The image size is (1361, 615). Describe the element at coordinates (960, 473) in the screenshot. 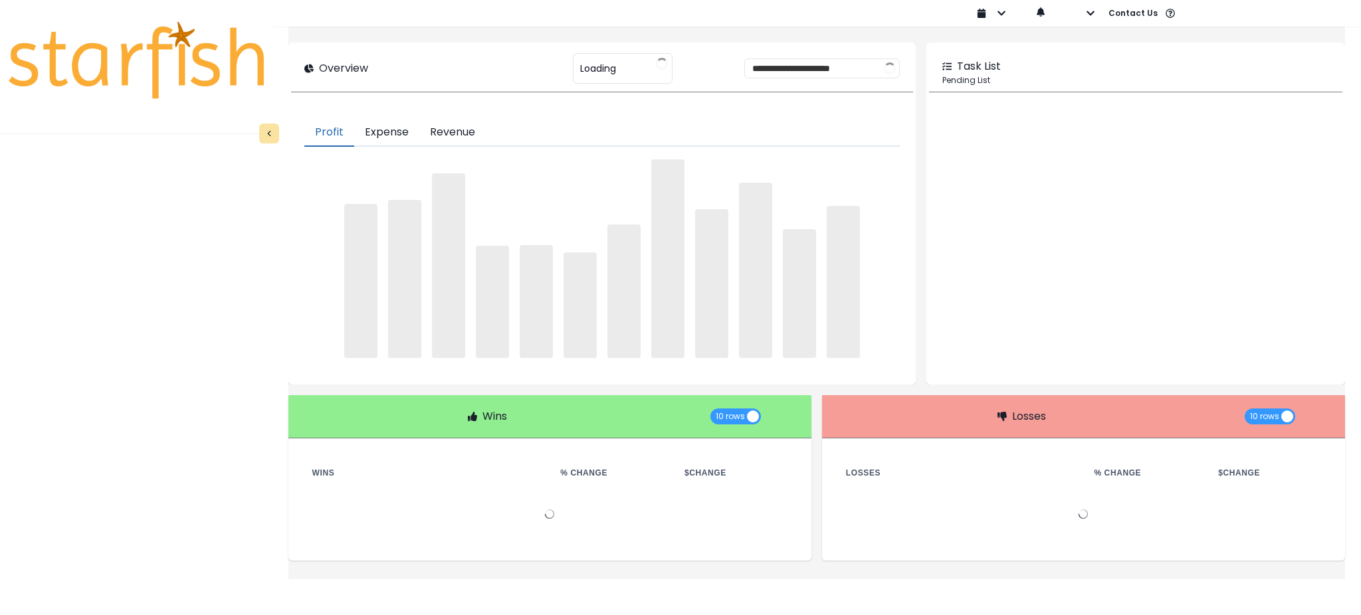

I see `th: Losses` at that location.